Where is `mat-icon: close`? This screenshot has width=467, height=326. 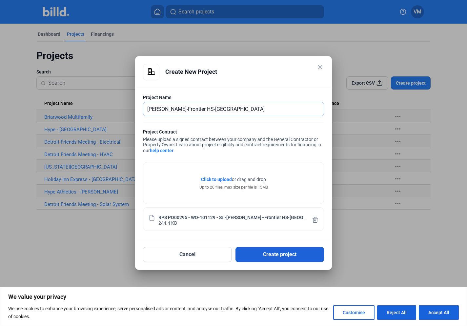
mat-icon: close is located at coordinates (320, 67).